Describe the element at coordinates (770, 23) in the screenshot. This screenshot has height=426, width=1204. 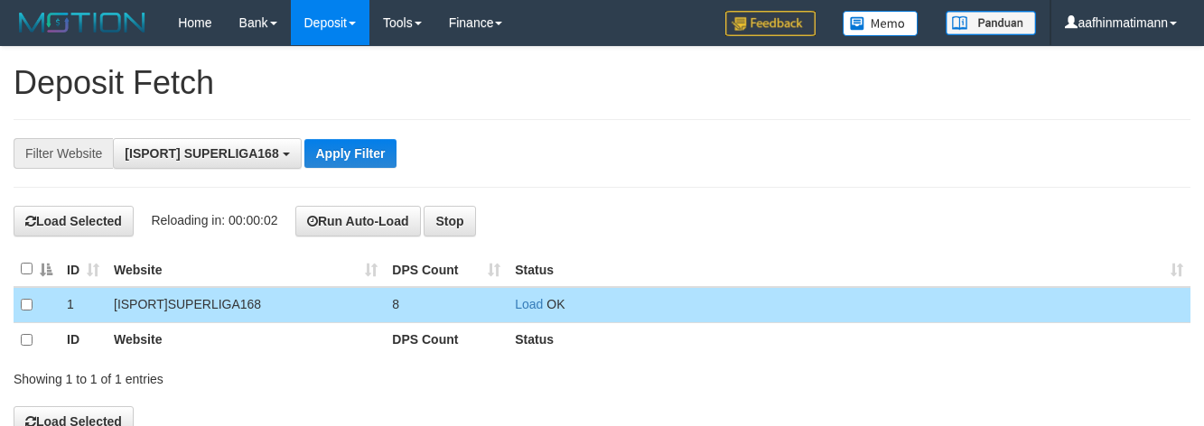
I see `img: Feedback.jpg` at that location.